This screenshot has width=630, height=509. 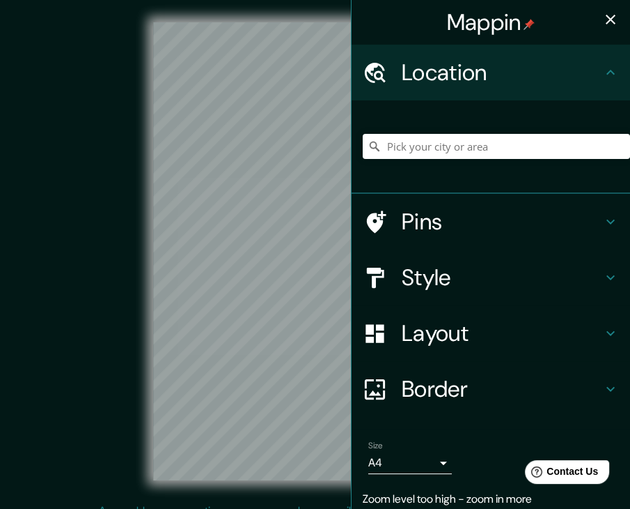 What do you see at coordinates (491, 222) in the screenshot?
I see `div: Pins` at bounding box center [491, 222].